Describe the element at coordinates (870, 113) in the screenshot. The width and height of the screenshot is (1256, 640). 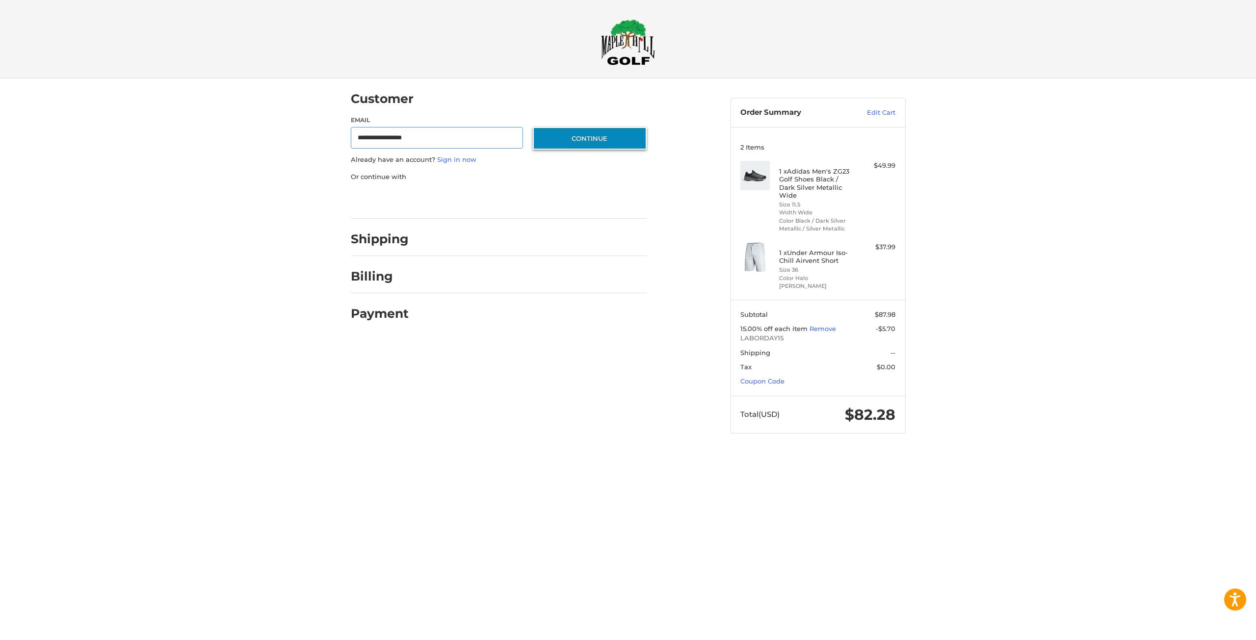
I see `a: Edit Cart` at that location.